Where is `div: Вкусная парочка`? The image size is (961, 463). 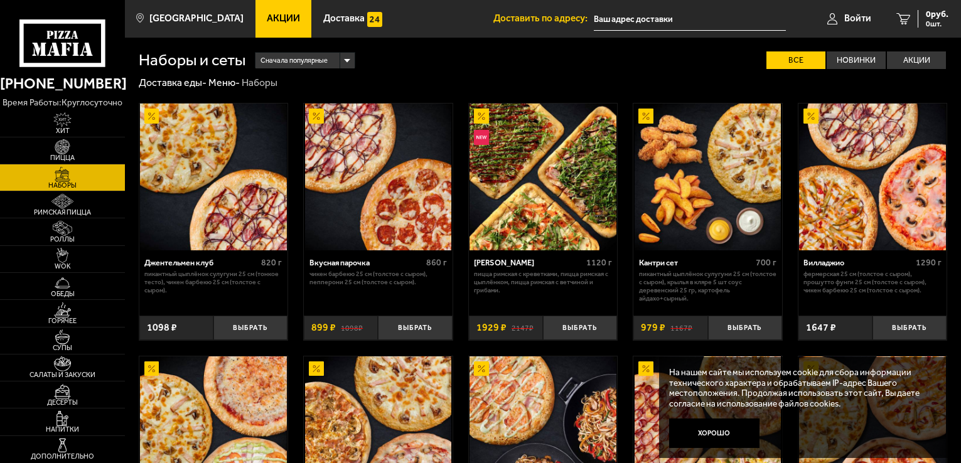 div: Вкусная парочка is located at coordinates (366, 262).